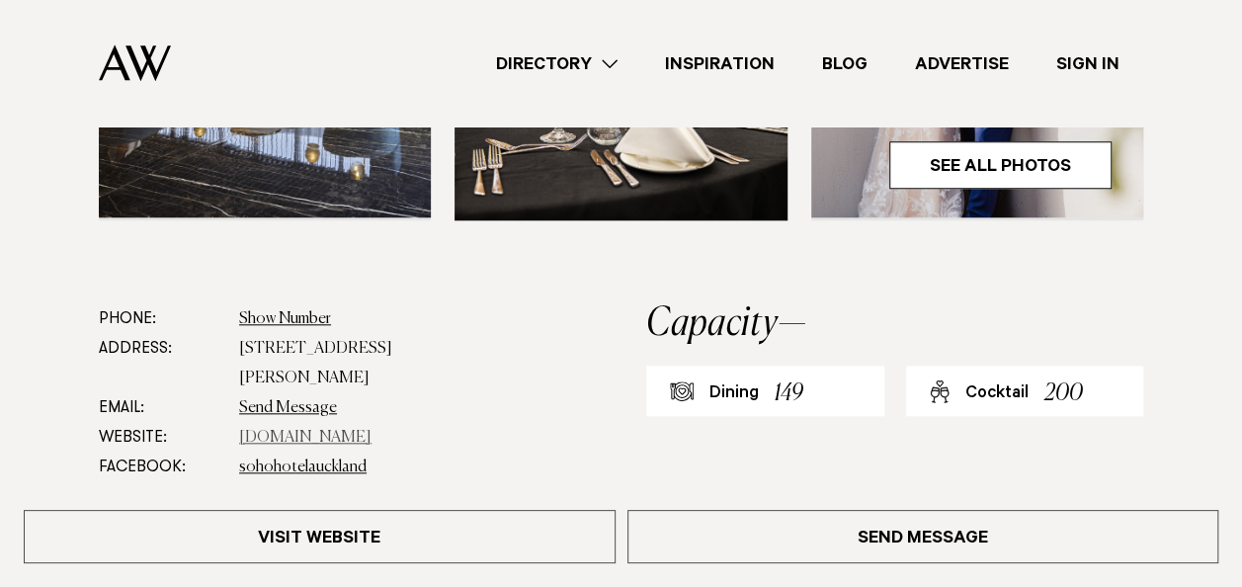 Image resolution: width=1242 pixels, height=587 pixels. I want to click on dt: Website:, so click(161, 438).